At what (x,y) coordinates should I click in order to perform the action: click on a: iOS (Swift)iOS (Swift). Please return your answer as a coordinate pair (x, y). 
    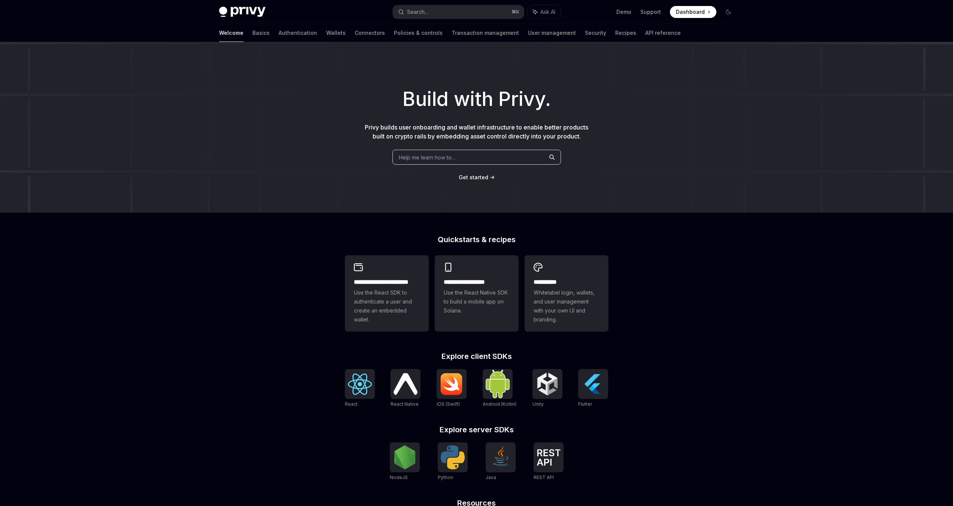
    Looking at the image, I should click on (452, 389).